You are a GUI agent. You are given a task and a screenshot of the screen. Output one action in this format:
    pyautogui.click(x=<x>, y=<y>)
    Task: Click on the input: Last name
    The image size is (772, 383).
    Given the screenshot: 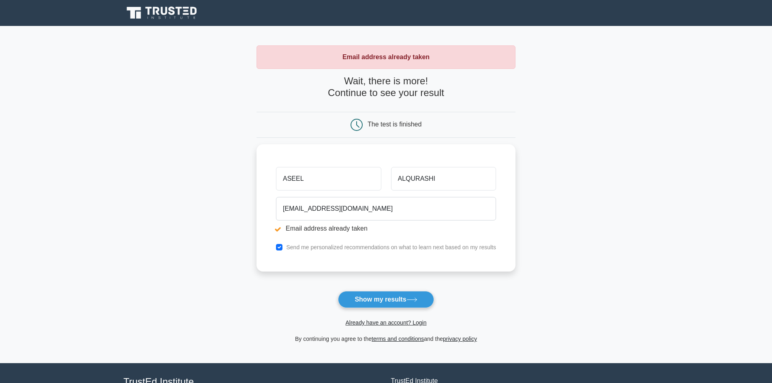 What is the action you would take?
    pyautogui.click(x=443, y=179)
    